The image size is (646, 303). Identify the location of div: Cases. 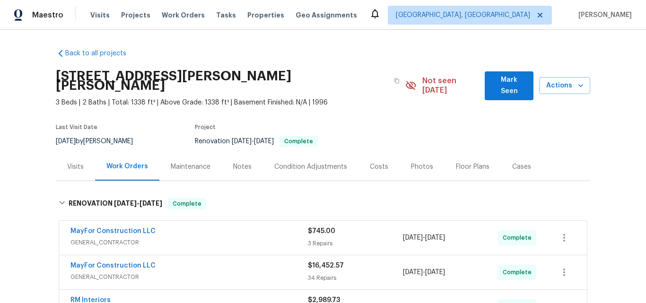
(522, 167).